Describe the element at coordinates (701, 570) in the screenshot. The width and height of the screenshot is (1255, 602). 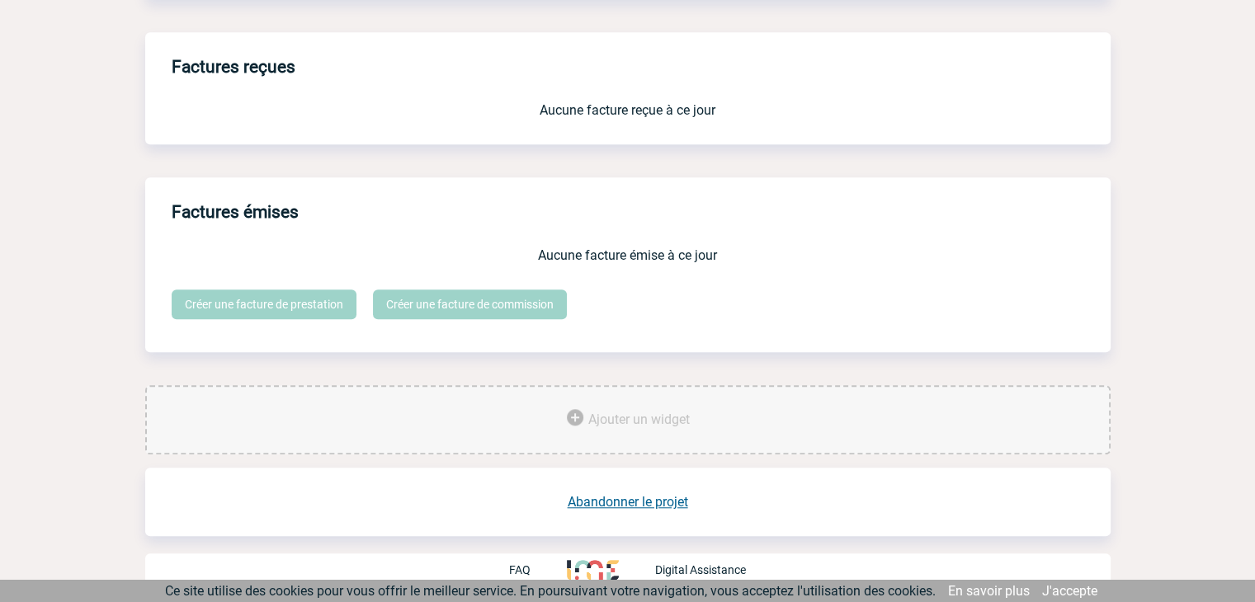
I see `p: Digital Assistance` at that location.